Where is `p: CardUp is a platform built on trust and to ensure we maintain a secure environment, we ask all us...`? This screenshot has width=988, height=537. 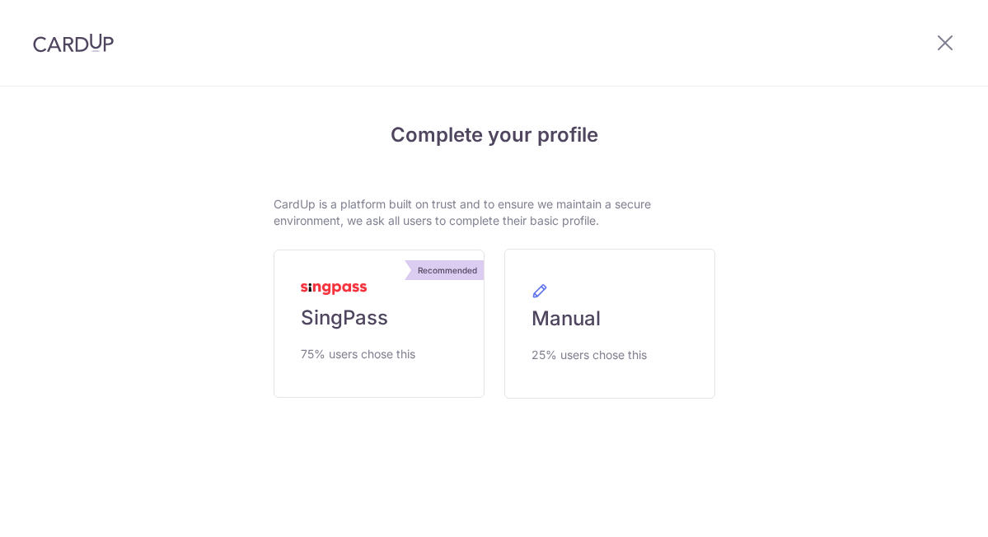
p: CardUp is a platform built on trust and to ensure we maintain a secure environment, we ask all us... is located at coordinates (494, 213).